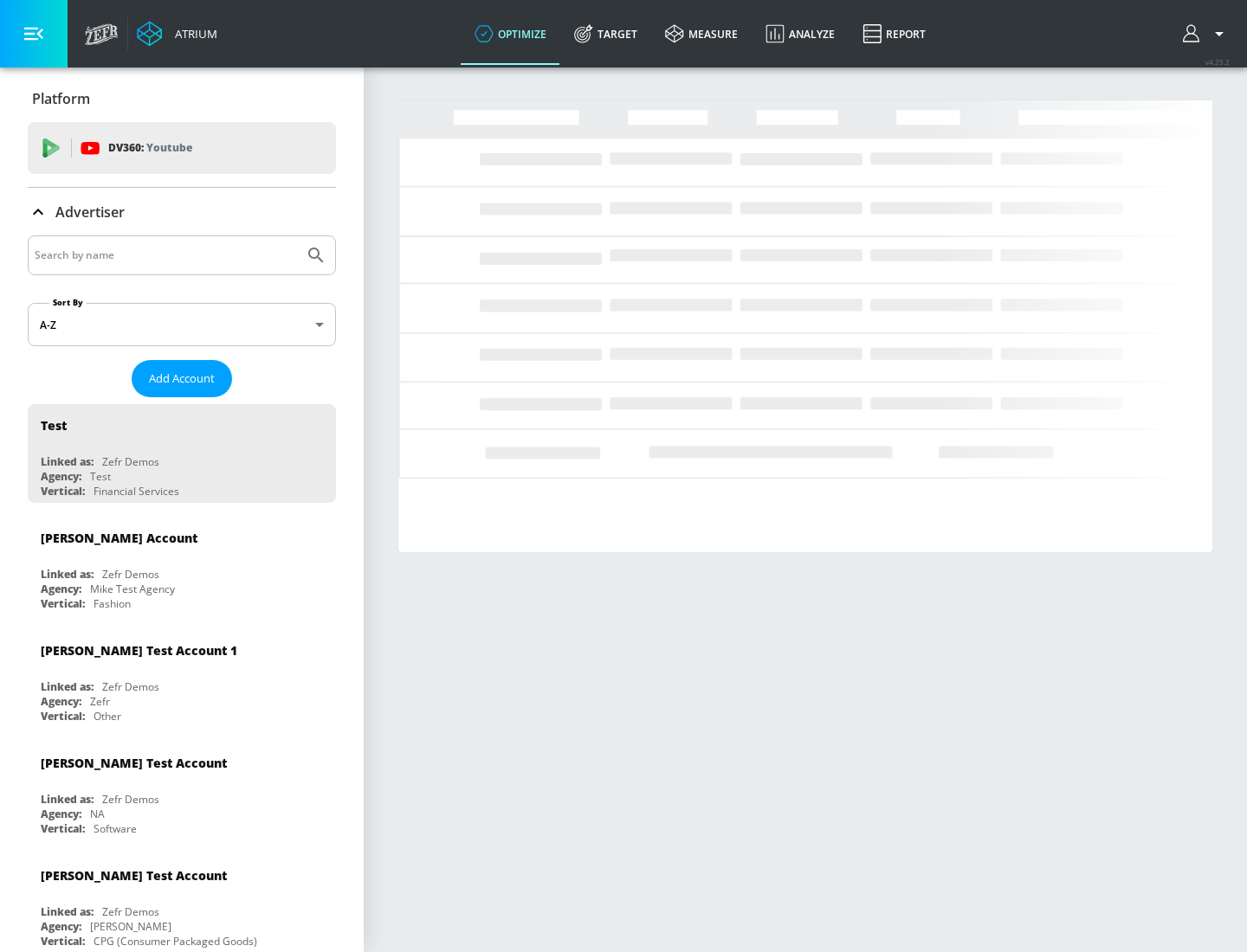 This screenshot has width=1247, height=952. What do you see at coordinates (182, 454) in the screenshot?
I see `div: TestLinked as:Zefr DemosAgency:TestVertical:Financial Services` at bounding box center [182, 454].